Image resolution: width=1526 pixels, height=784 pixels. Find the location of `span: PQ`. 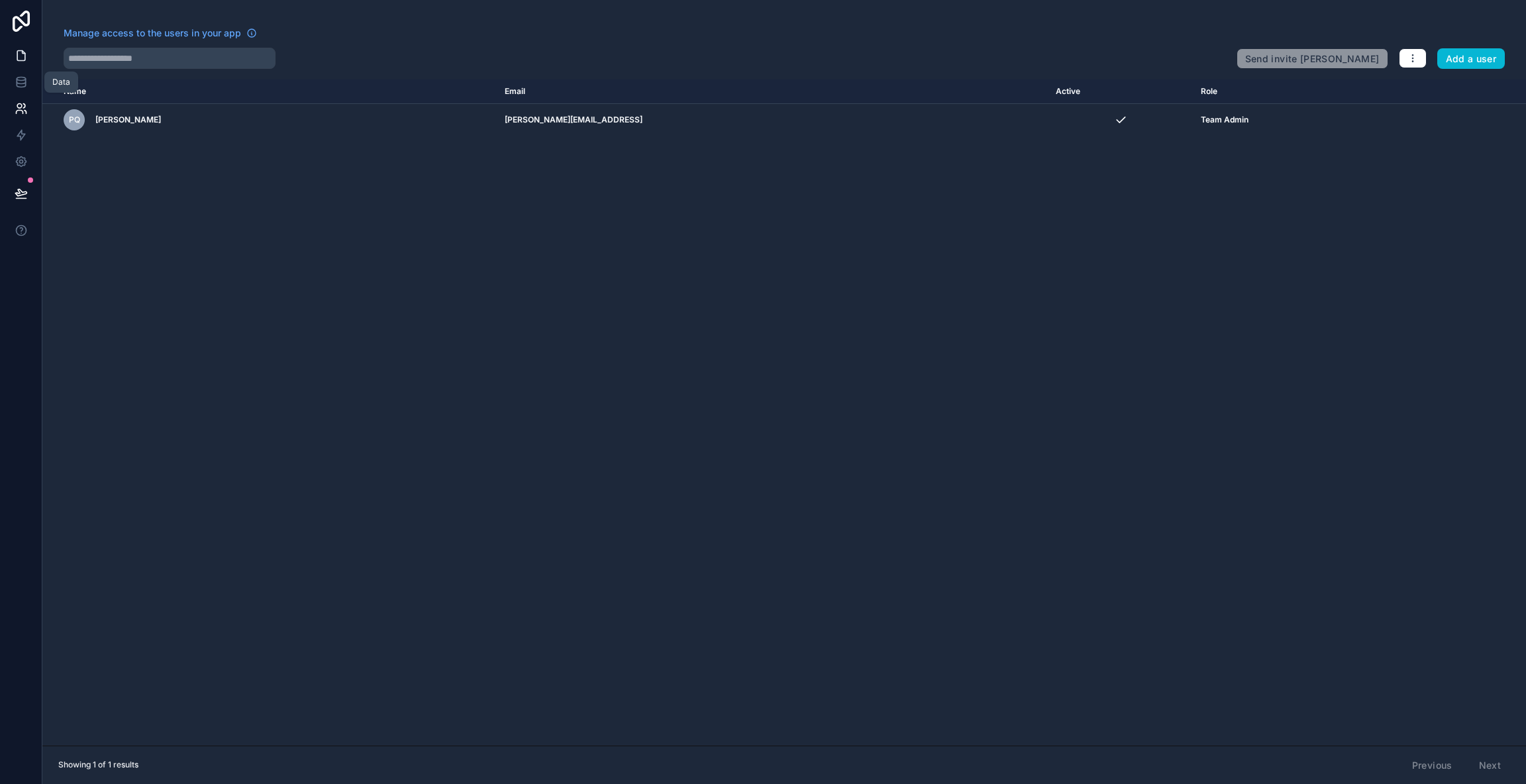

span: PQ is located at coordinates (74, 120).